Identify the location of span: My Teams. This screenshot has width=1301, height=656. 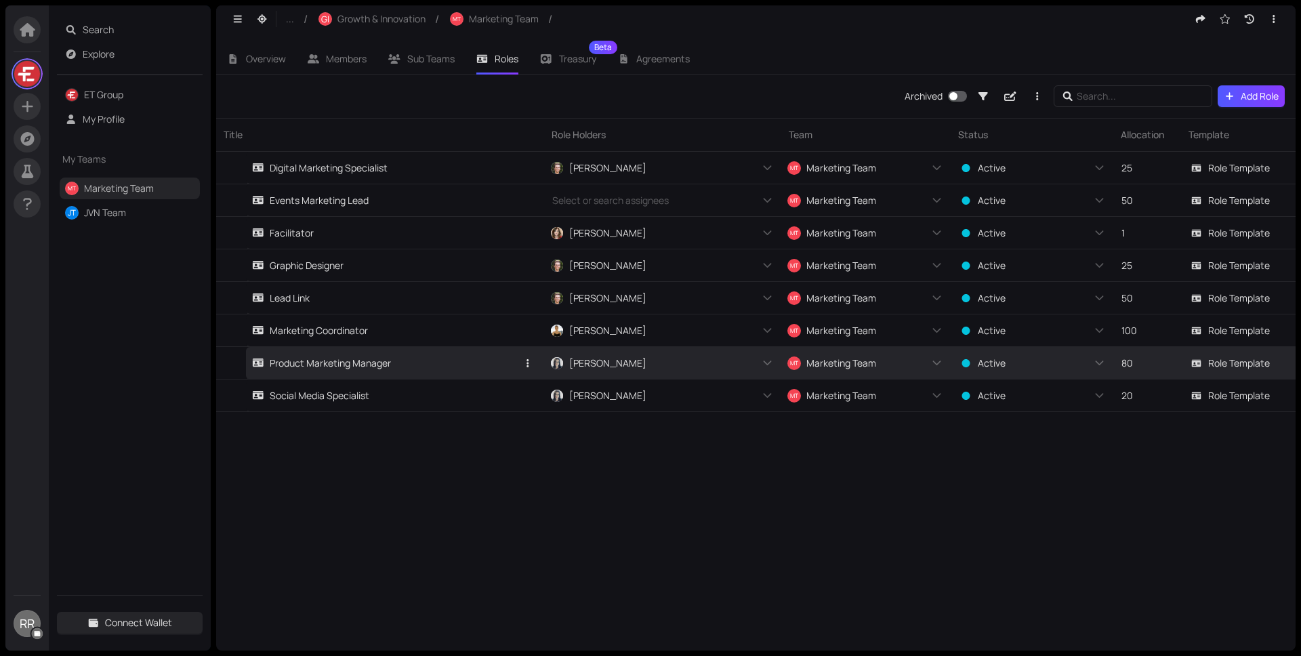
(118, 159).